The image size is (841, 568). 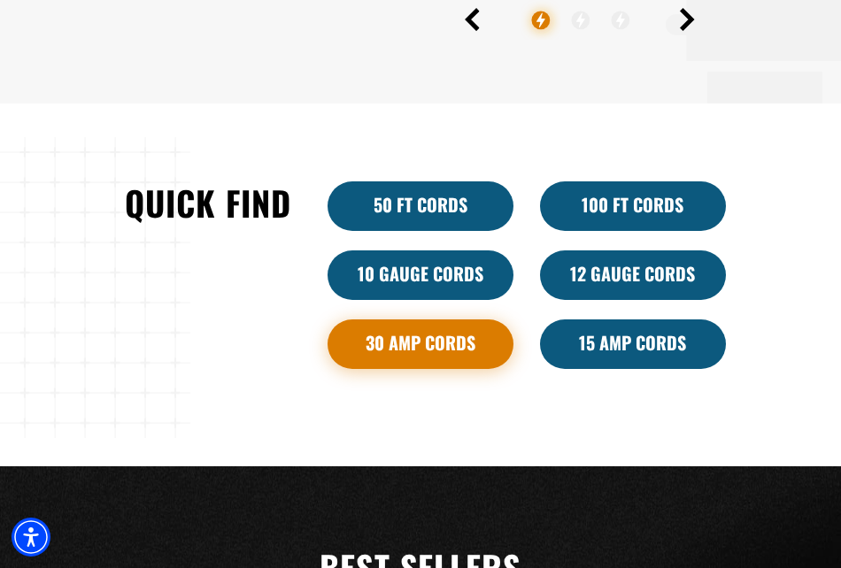 What do you see at coordinates (421, 206) in the screenshot?
I see `a: 50 ft cords` at bounding box center [421, 206].